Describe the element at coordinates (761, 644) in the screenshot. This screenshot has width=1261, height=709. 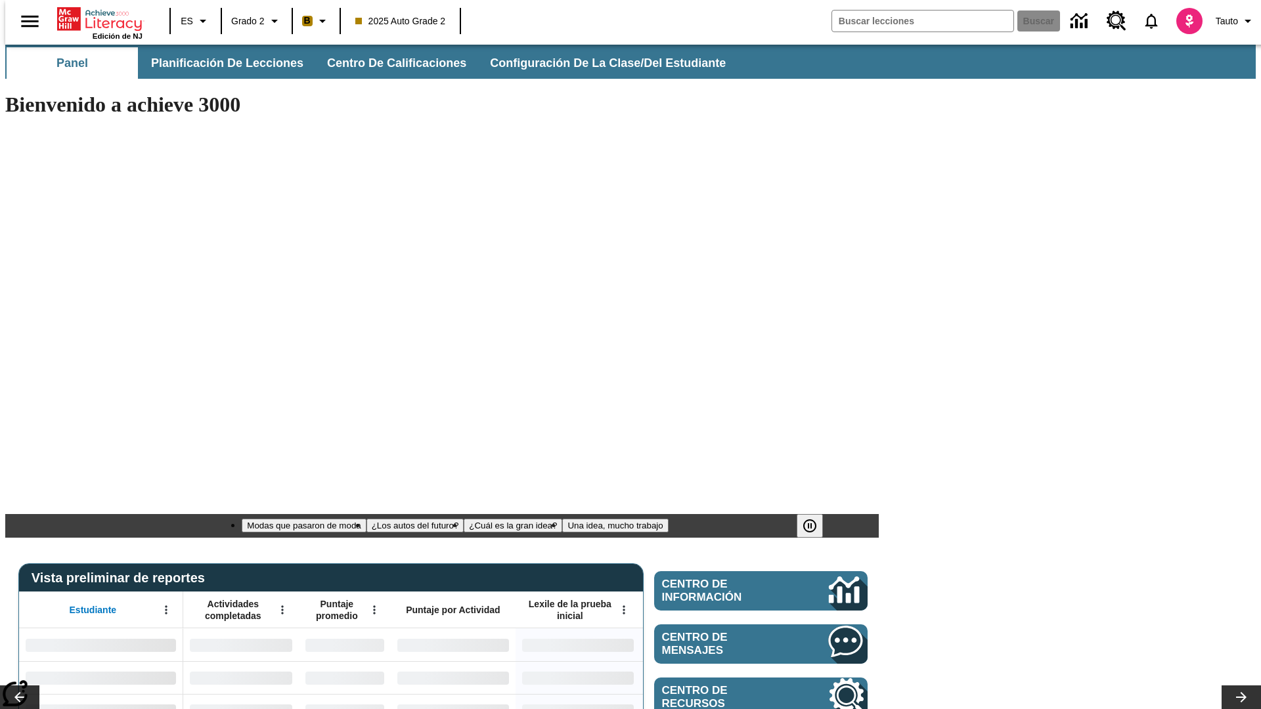
I see `a: Centro de mensajes` at that location.